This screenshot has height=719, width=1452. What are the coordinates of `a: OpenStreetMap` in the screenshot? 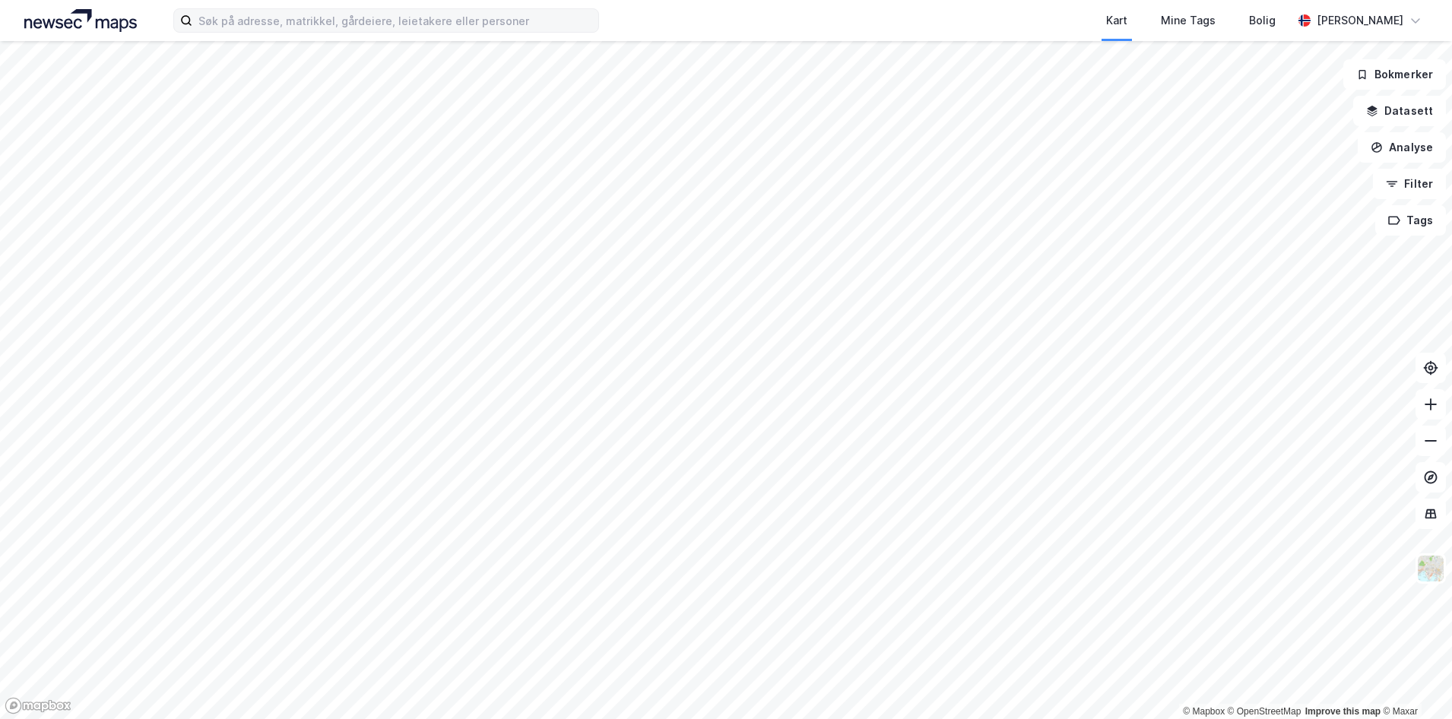 It's located at (1264, 711).